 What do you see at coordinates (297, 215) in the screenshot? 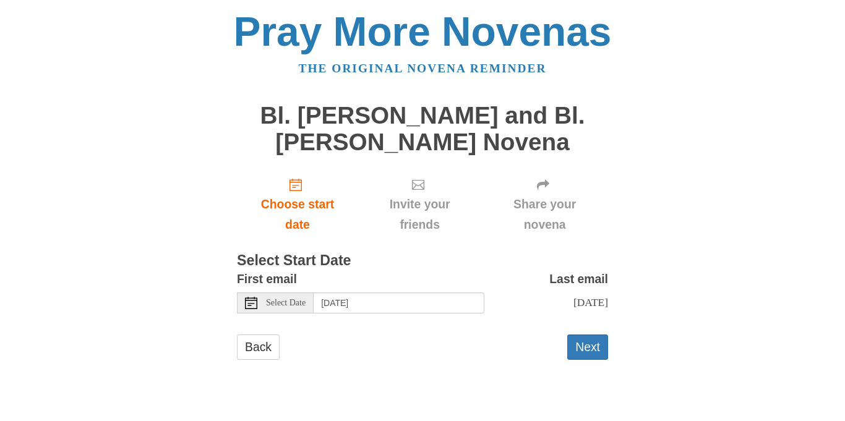
I see `span: Choose start date` at bounding box center [297, 215].